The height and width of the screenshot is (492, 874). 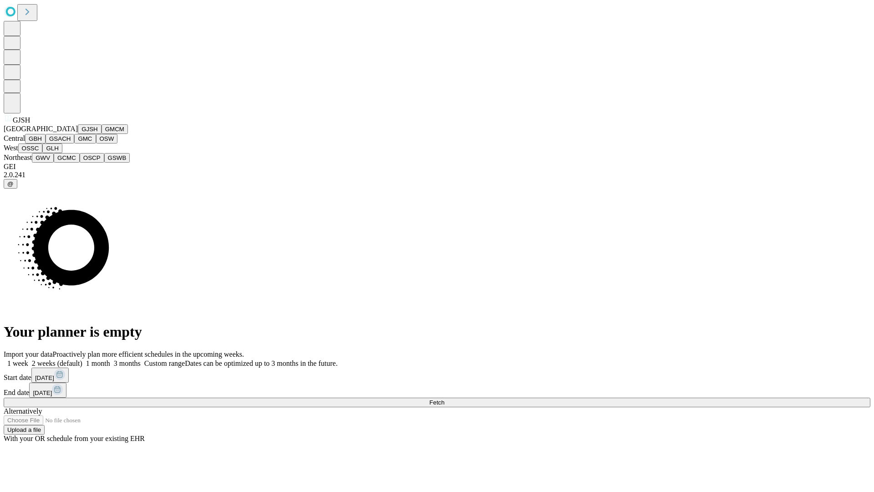 What do you see at coordinates (74, 438) in the screenshot?
I see `span: With your OR schedule from your existing EHR` at bounding box center [74, 438].